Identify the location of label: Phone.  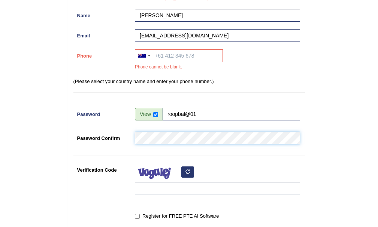
(102, 54).